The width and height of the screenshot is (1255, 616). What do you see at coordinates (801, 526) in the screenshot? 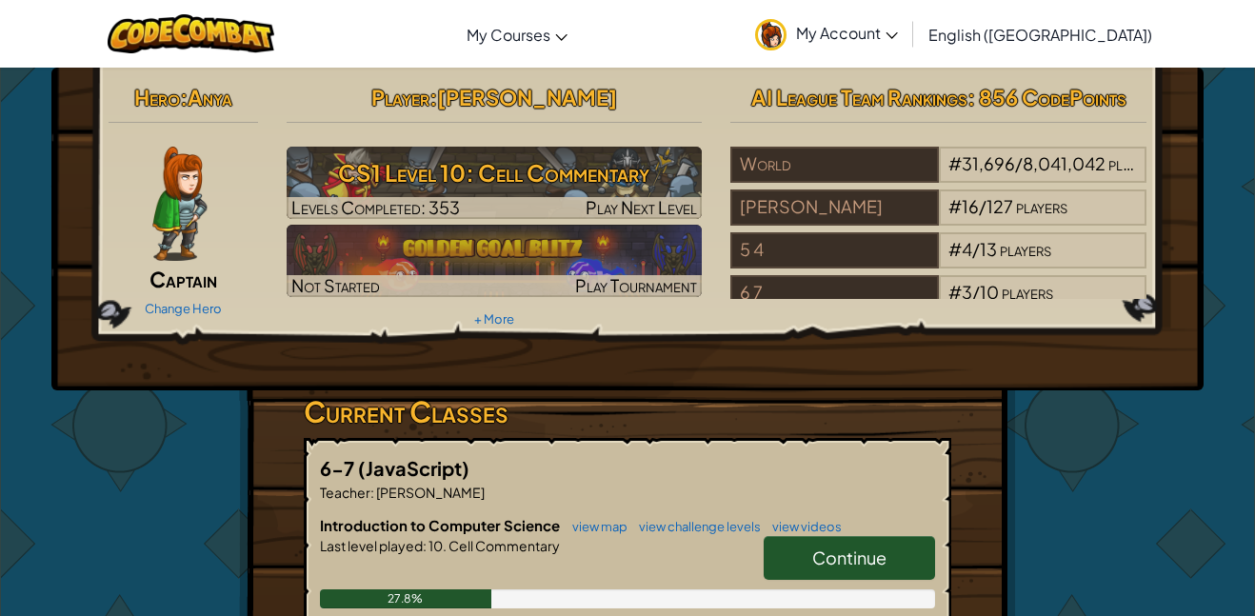
I see `a: view videos` at bounding box center [801, 526].